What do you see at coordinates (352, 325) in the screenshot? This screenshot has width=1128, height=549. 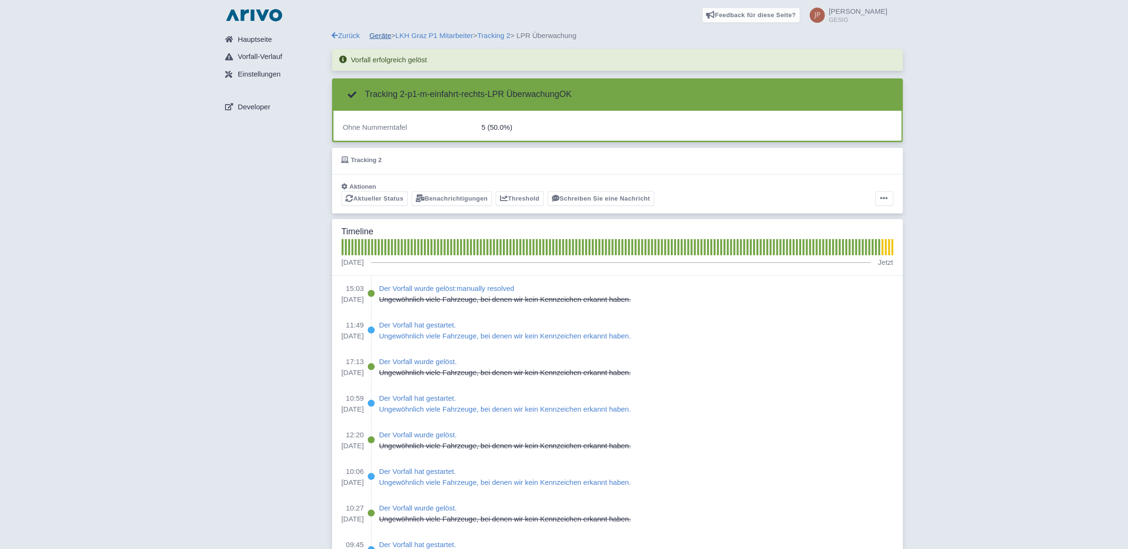 I see `p: 11:49` at bounding box center [352, 325].